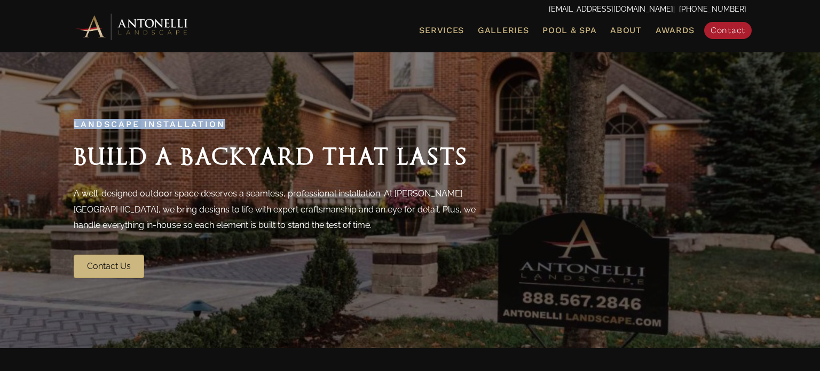 This screenshot has width=820, height=371. I want to click on a: Contact Us, so click(109, 266).